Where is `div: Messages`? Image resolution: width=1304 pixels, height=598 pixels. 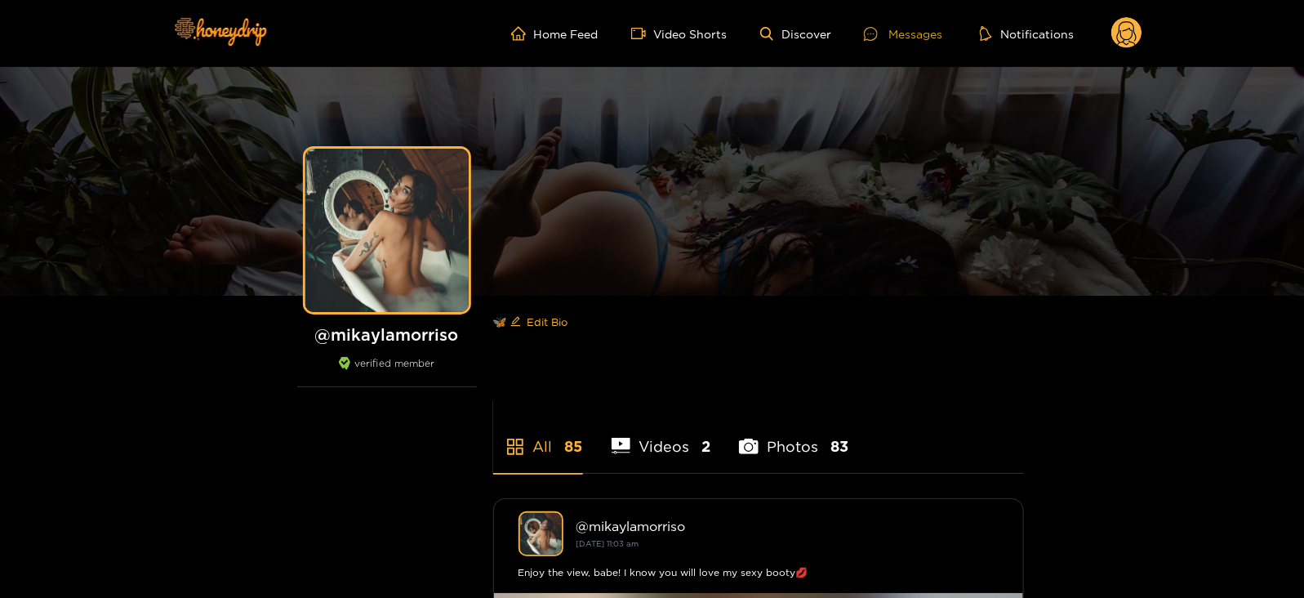
div: Messages is located at coordinates (903, 33).